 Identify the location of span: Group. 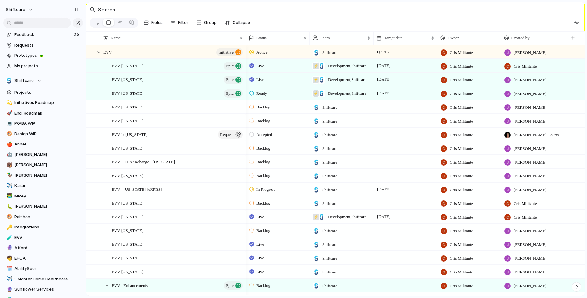
(210, 23).